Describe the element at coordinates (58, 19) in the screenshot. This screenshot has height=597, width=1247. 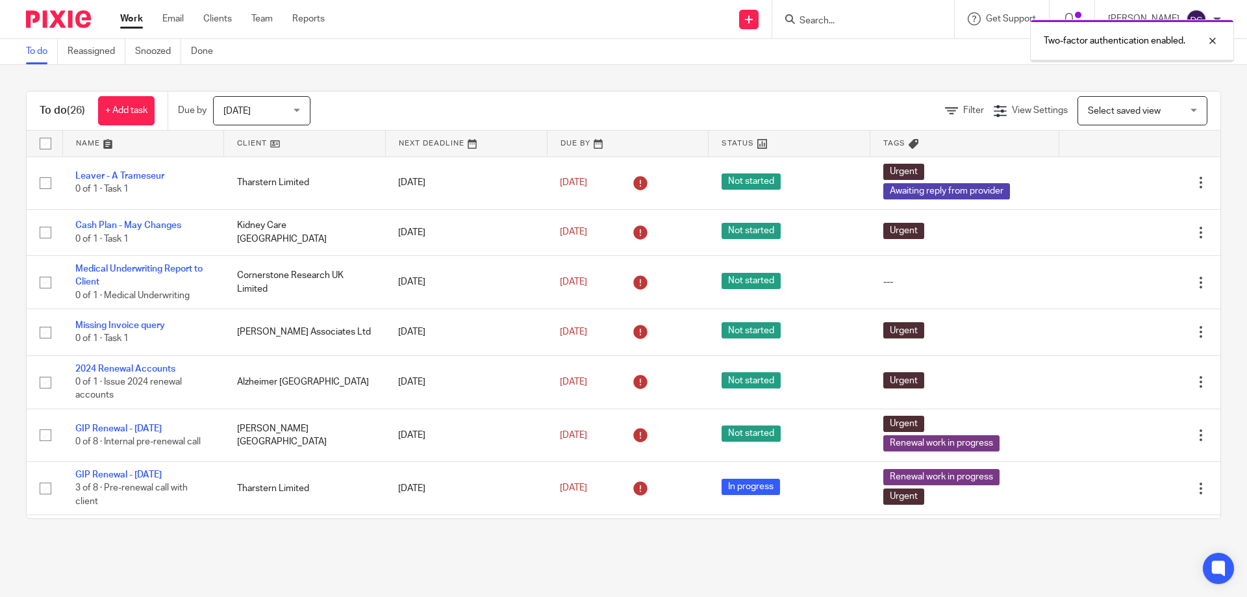
I see `img: Pixie` at that location.